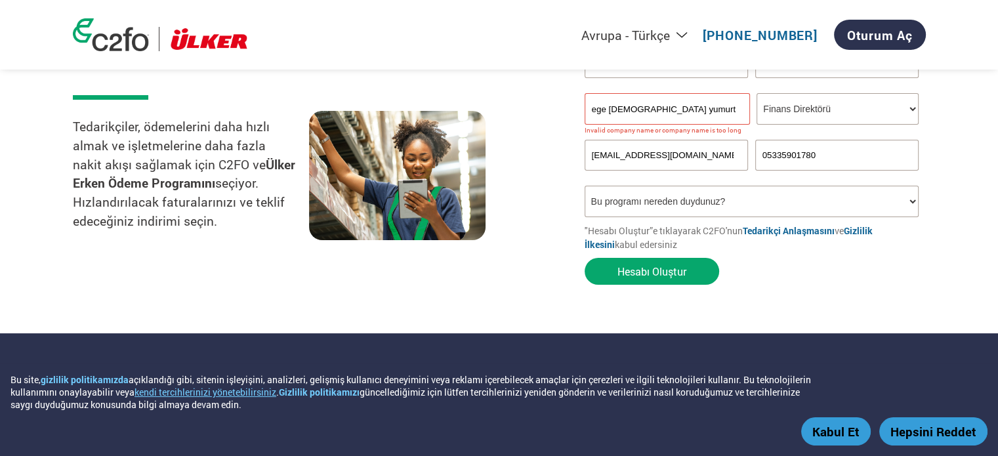 The image size is (998, 456). What do you see at coordinates (728, 238) in the screenshot?
I see `a: Gizlilik İlkesini` at bounding box center [728, 238].